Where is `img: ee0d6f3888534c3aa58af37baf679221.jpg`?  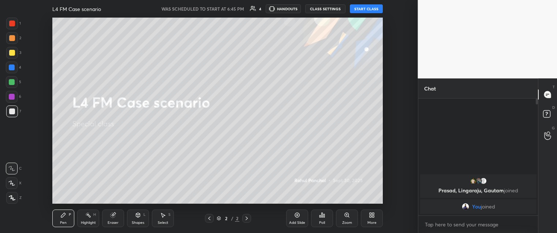
img: ee0d6f3888534c3aa58af37baf679221.jpg is located at coordinates (483, 181).